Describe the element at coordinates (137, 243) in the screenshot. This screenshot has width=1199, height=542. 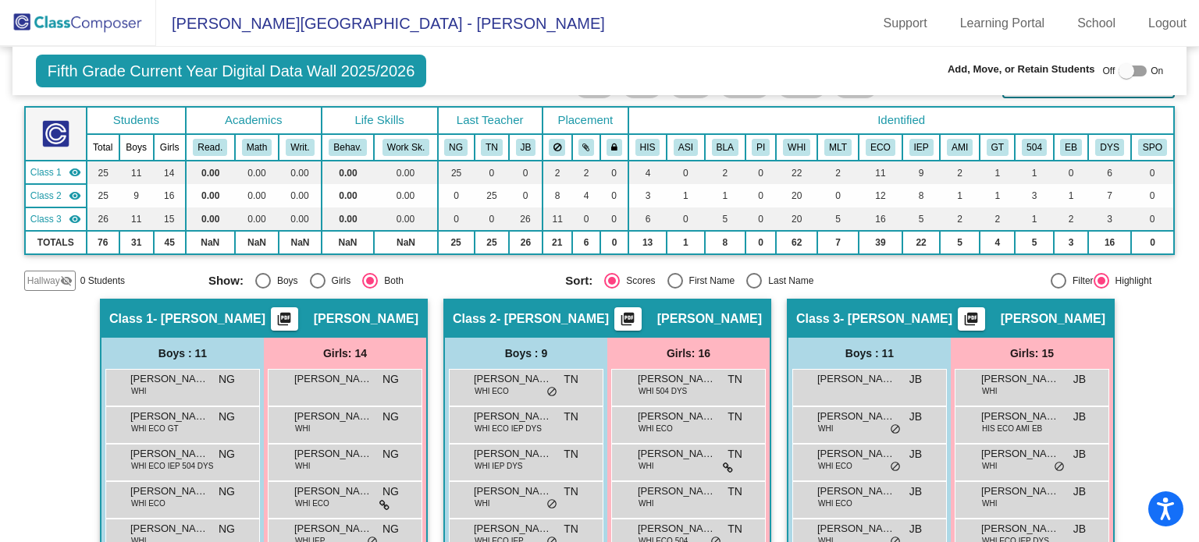
I see `td: 31` at that location.